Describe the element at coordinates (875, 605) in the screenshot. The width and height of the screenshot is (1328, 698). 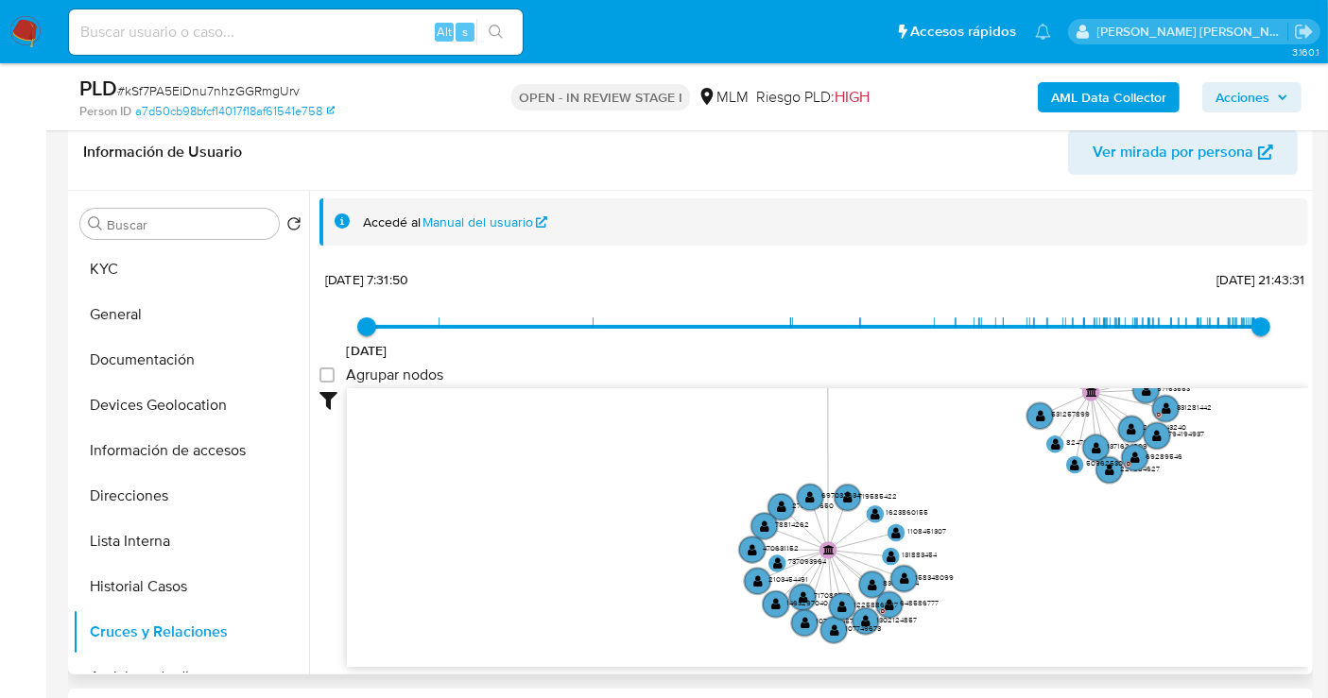
I see `text: 1225886987` at that location.